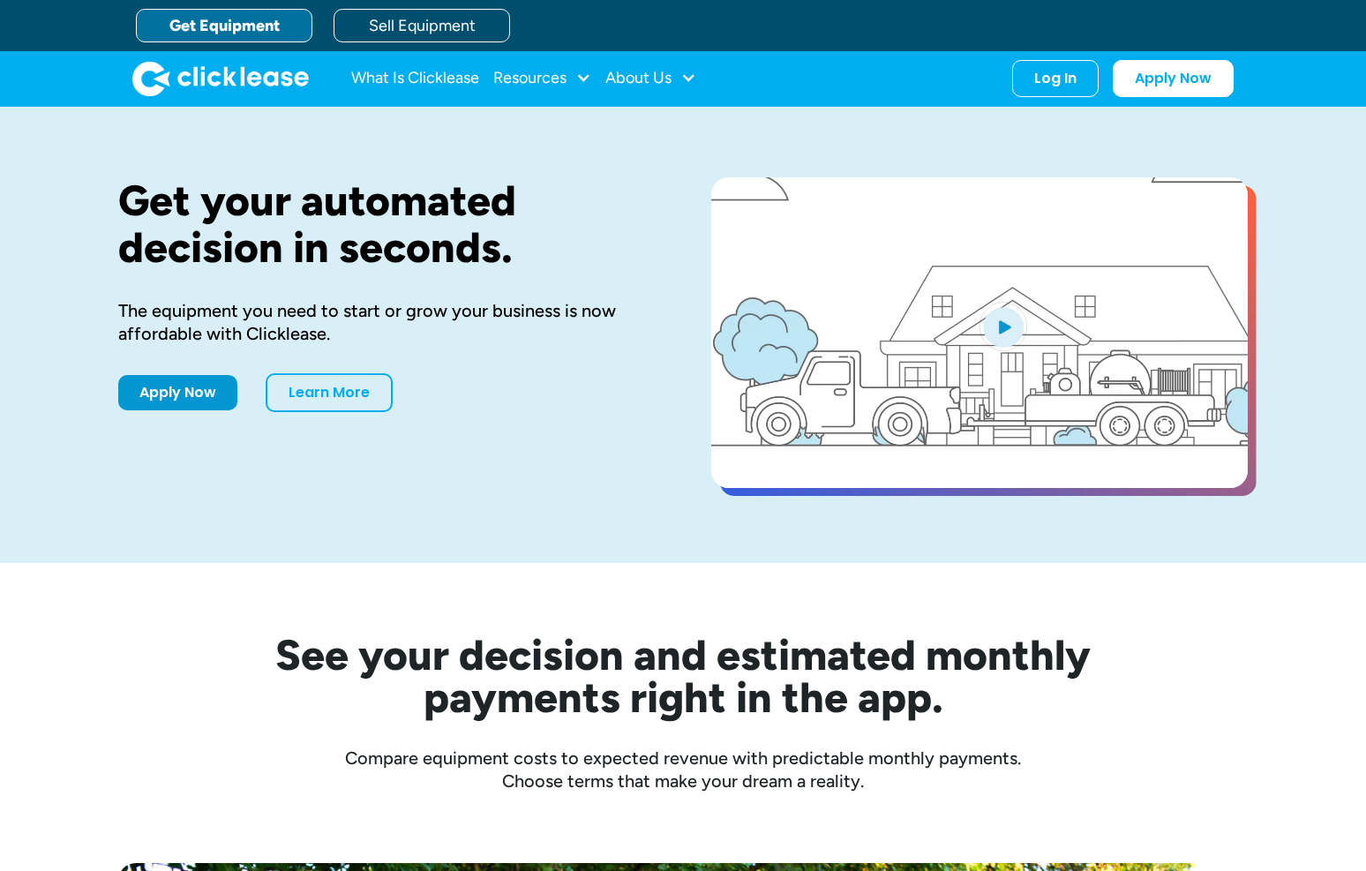  What do you see at coordinates (386, 224) in the screenshot?
I see `h1: Get your automated decision in seconds.` at bounding box center [386, 224].